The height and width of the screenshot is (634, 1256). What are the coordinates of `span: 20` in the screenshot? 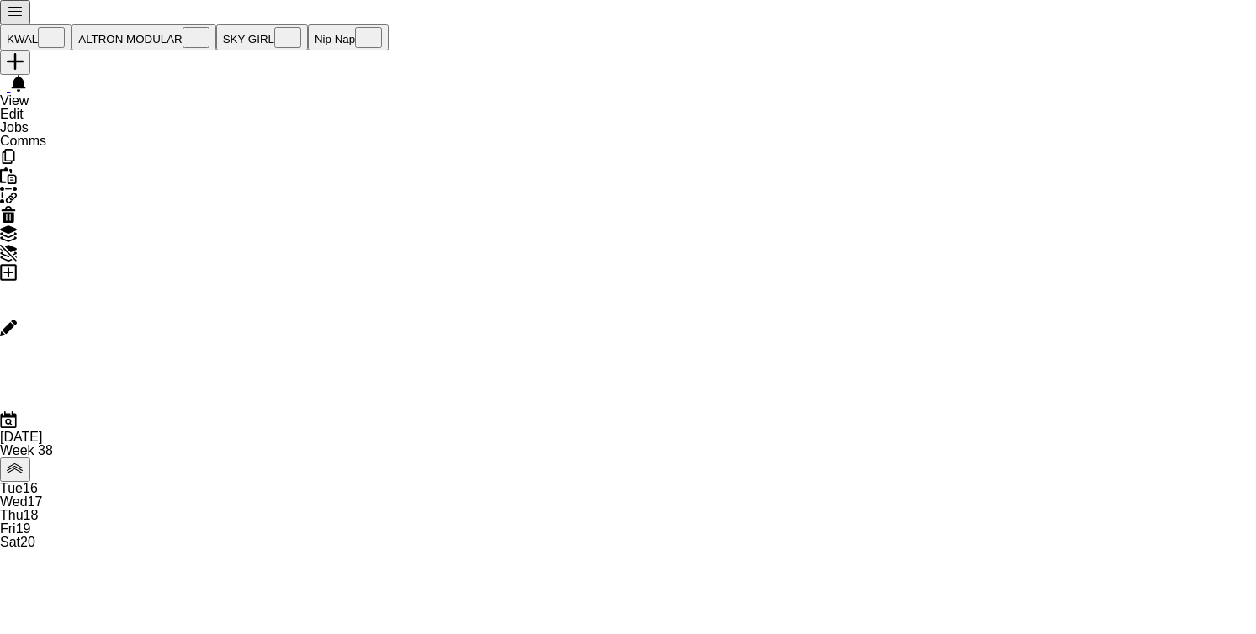 It's located at (28, 542).